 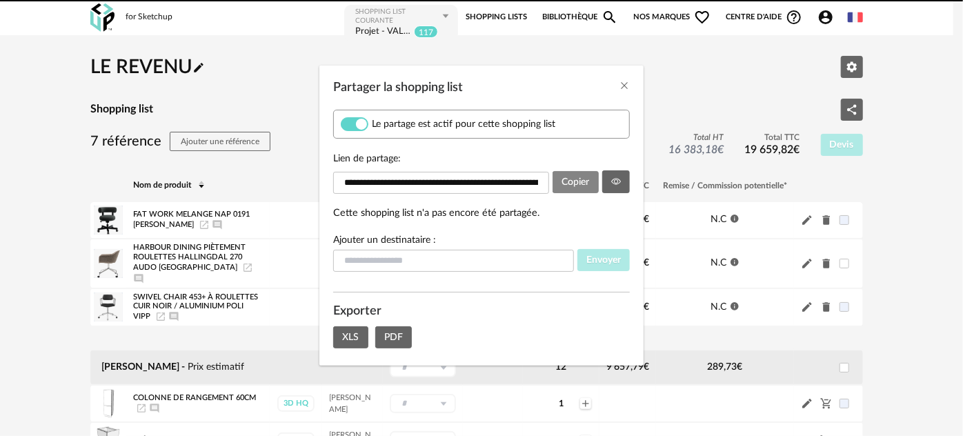 What do you see at coordinates (351, 337) in the screenshot?
I see `button: XLS` at bounding box center [351, 337].